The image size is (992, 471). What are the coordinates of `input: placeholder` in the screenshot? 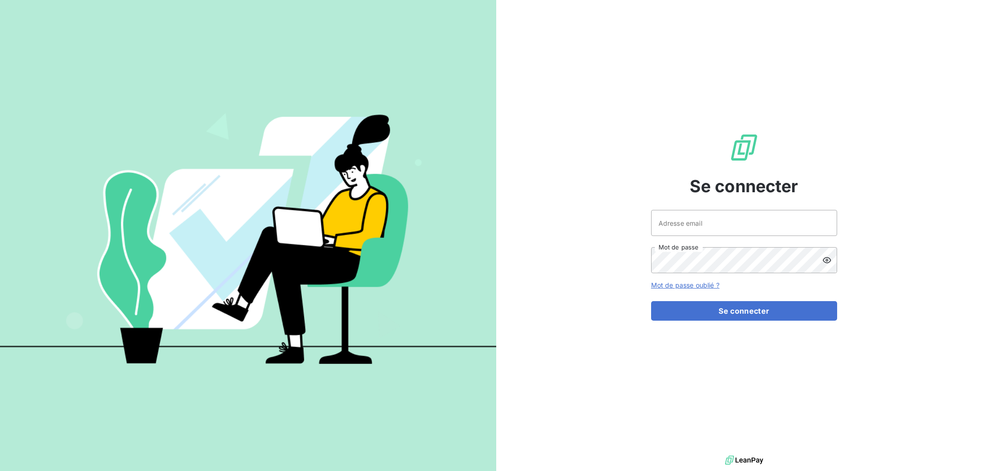 It's located at (744, 223).